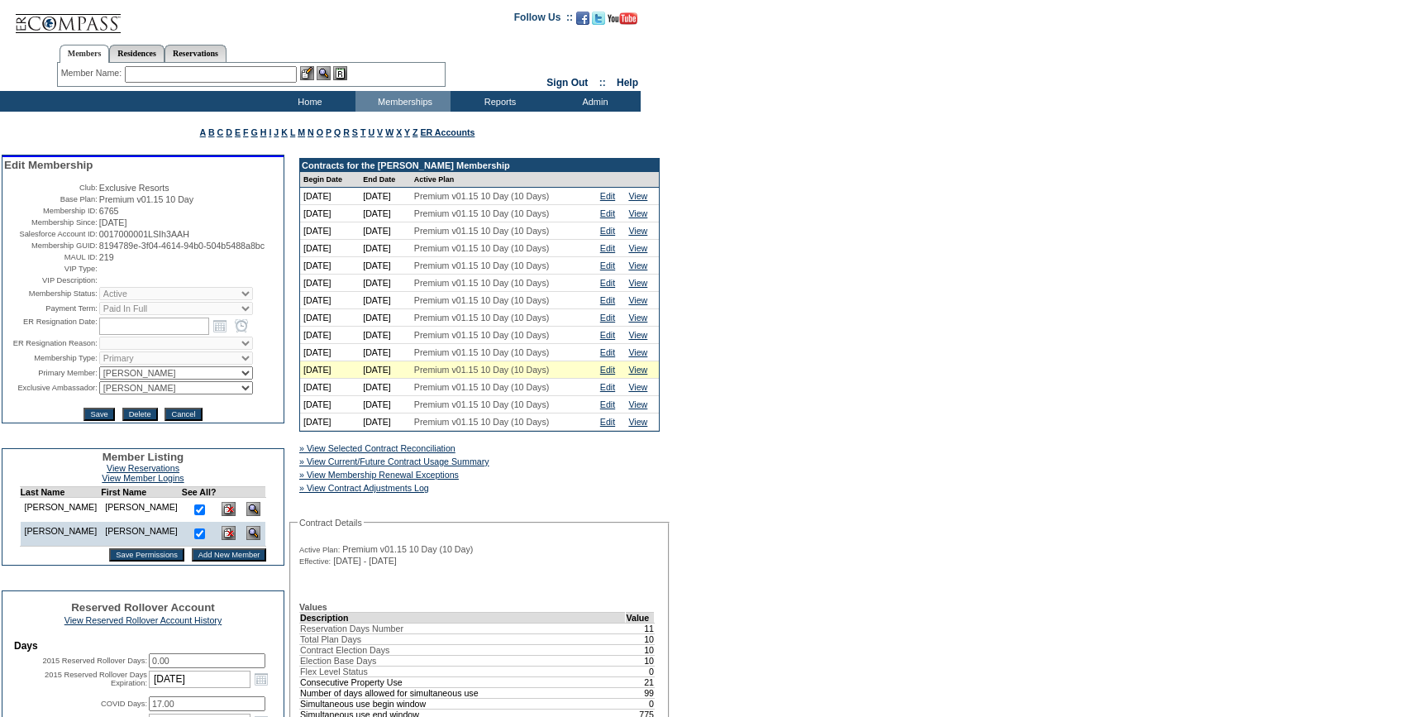  I want to click on img: View, so click(323, 73).